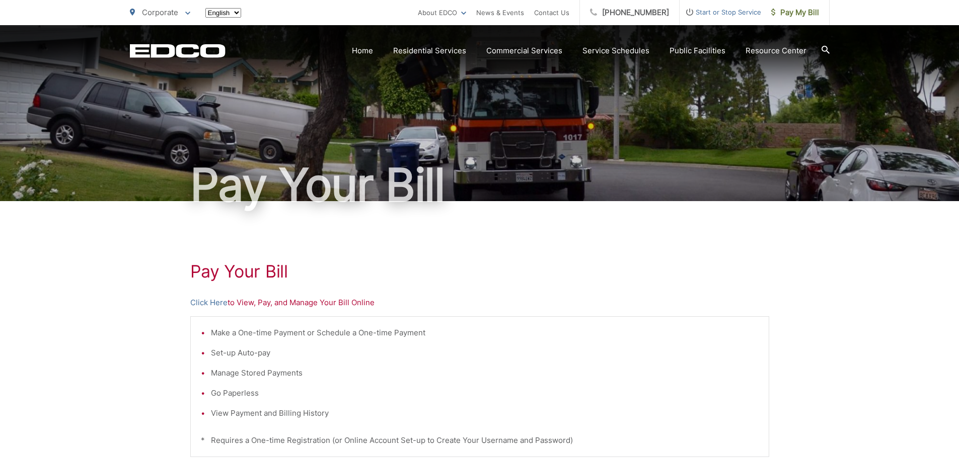 The image size is (959, 458). What do you see at coordinates (500, 13) in the screenshot?
I see `a: News & Events` at bounding box center [500, 13].